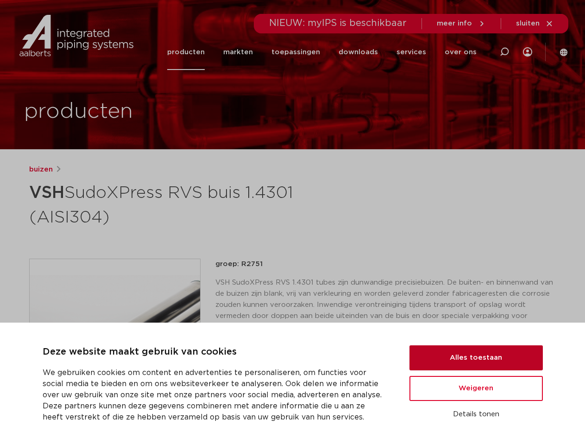 The height and width of the screenshot is (445, 585). Describe the element at coordinates (296, 52) in the screenshot. I see `a: toepassingen` at that location.